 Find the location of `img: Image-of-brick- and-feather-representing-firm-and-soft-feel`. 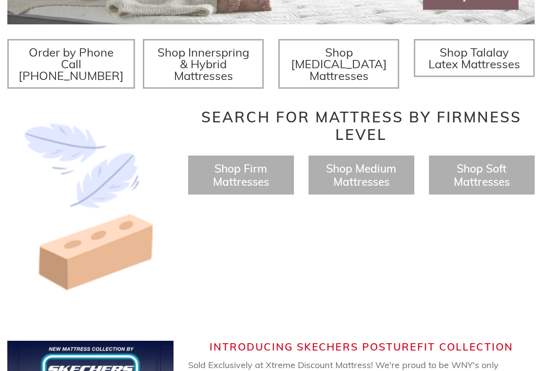

img: Image-of-brick- and-feather-representing-firm-and-soft-feel is located at coordinates (90, 207).